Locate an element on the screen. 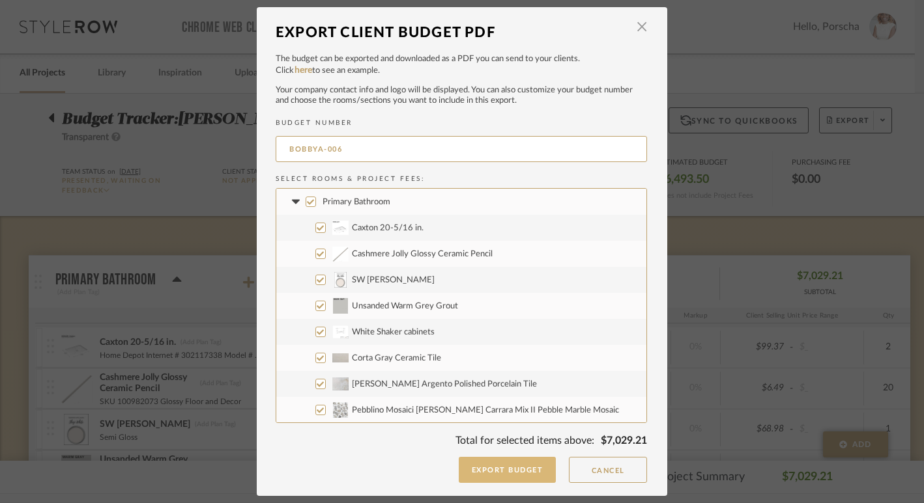 This screenshot has width=924, height=503. h2: Select Rooms & Project Fees: is located at coordinates (461, 179).